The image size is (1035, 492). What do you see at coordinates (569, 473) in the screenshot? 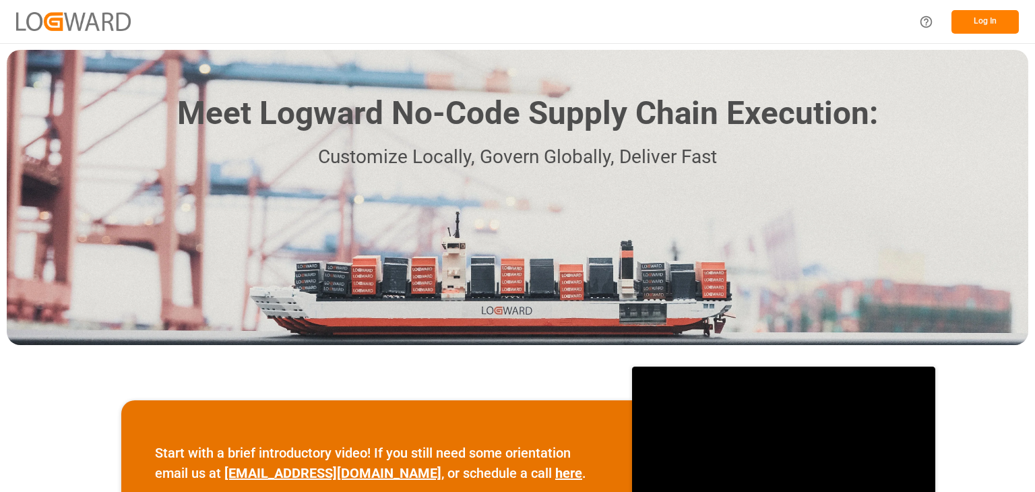
I see `a: here` at bounding box center [569, 473].